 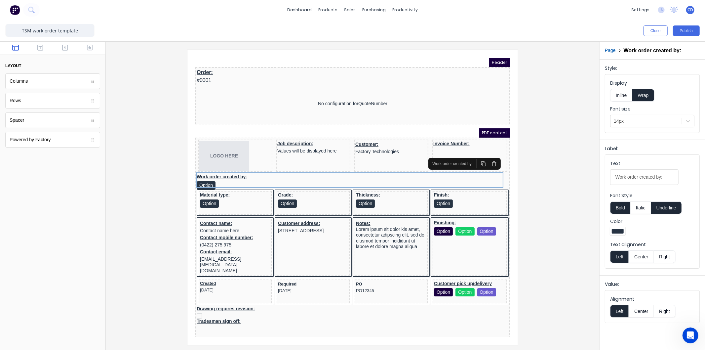 I want to click on button: Publish, so click(x=686, y=31).